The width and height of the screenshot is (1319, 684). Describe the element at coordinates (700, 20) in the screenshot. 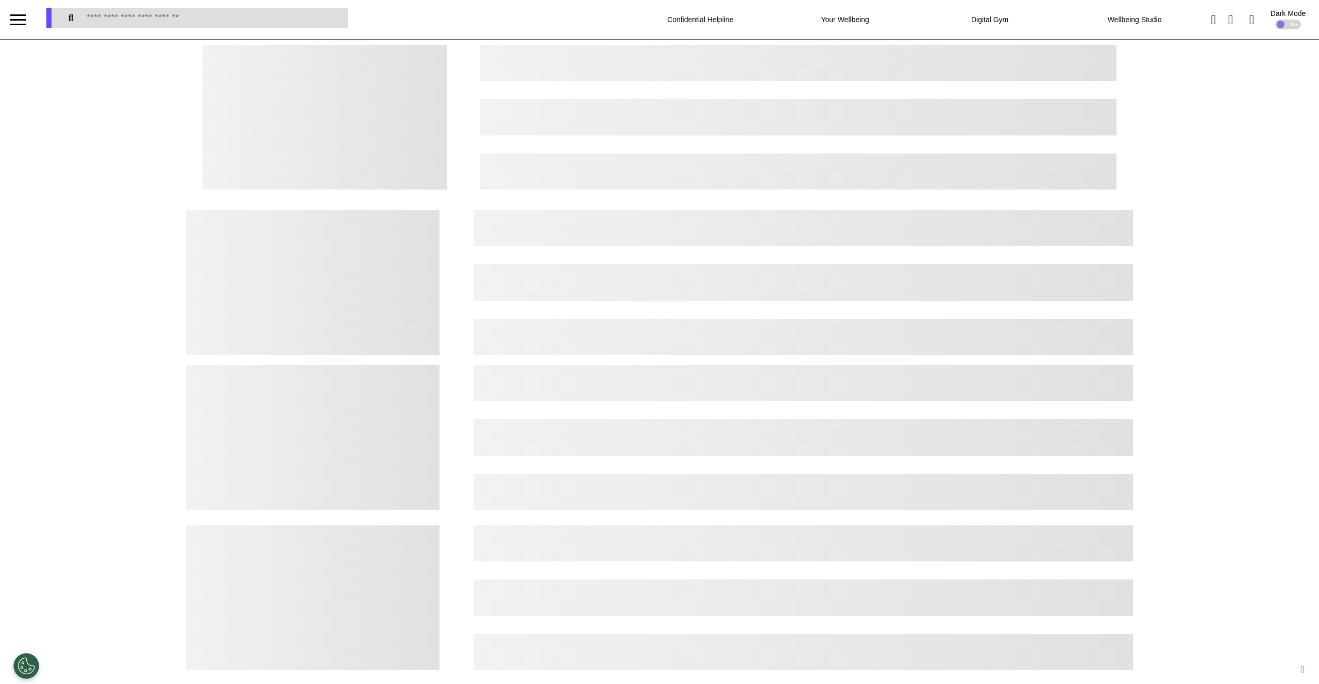

I see `div: Confidential Helpline` at that location.